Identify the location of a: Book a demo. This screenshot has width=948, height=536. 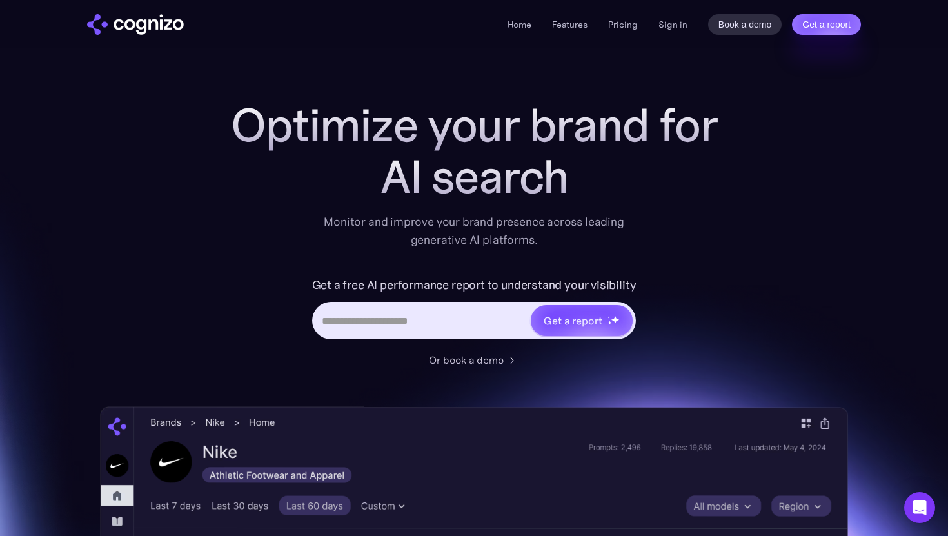
(745, 25).